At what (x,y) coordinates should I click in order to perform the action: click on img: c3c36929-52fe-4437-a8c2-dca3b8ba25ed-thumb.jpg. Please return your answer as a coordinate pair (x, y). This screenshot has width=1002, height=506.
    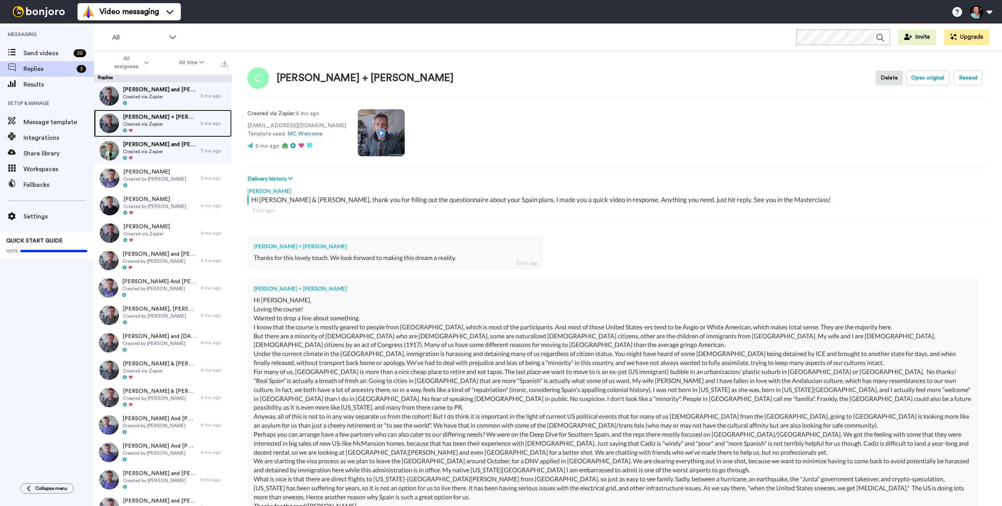
    Looking at the image, I should click on (109, 397).